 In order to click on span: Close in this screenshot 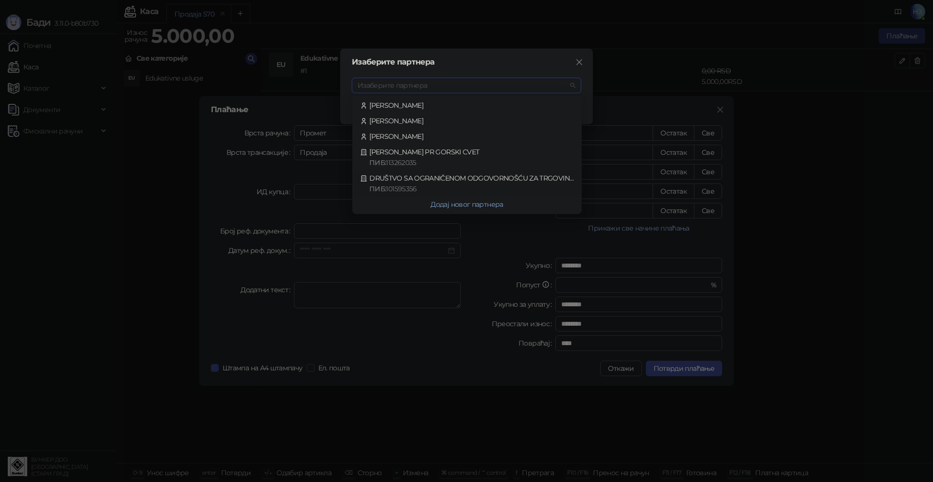, I will do `click(579, 62)`.